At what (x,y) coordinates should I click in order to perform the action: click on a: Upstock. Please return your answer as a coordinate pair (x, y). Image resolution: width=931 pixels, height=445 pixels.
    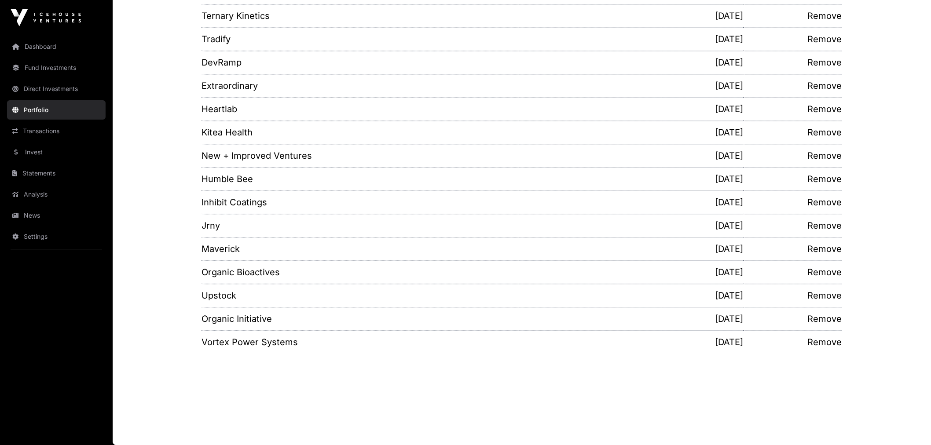
    Looking at the image, I should click on (360, 296).